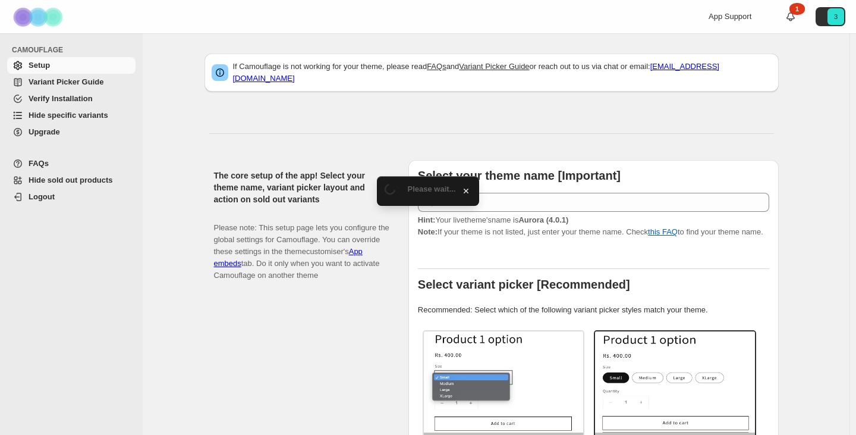  What do you see at coordinates (301, 187) in the screenshot?
I see `h2: The core setup of the app! Select your theme name, variant picker layout and action on sold out v...` at bounding box center [301, 187].